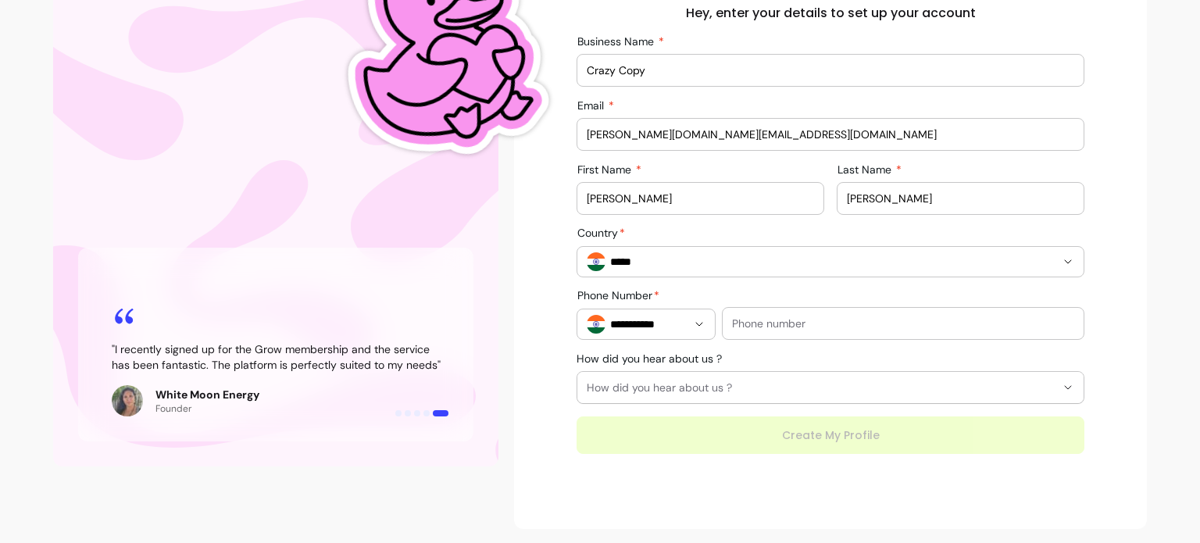  I want to click on label: How did you hear about us ?, so click(652, 359).